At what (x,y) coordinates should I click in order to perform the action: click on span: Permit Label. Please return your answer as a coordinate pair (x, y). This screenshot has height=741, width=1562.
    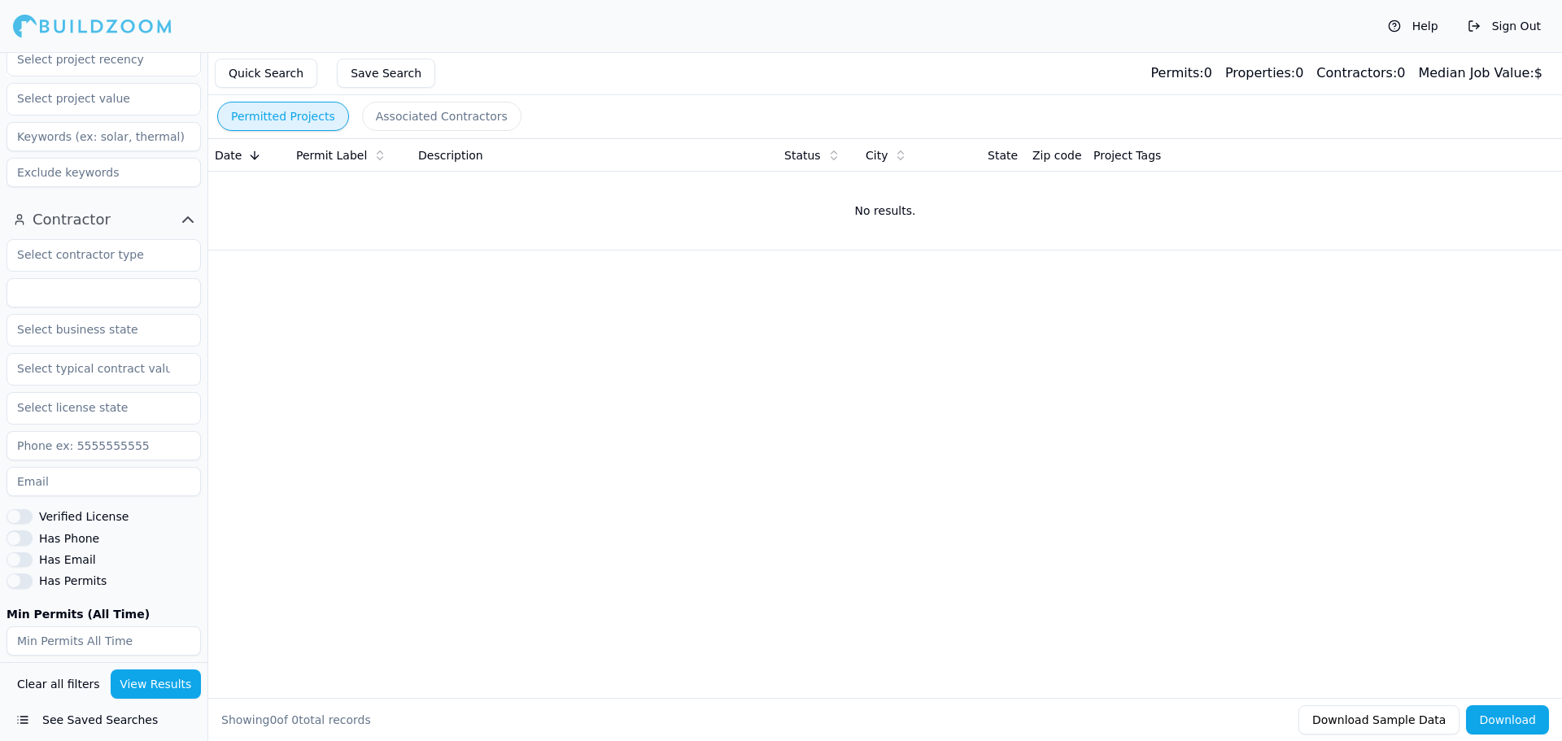
    Looking at the image, I should click on (331, 155).